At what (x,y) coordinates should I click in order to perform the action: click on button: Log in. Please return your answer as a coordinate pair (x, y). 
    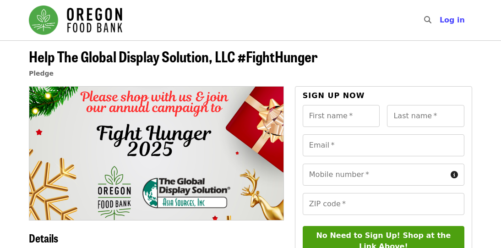
    Looking at the image, I should click on (452, 20).